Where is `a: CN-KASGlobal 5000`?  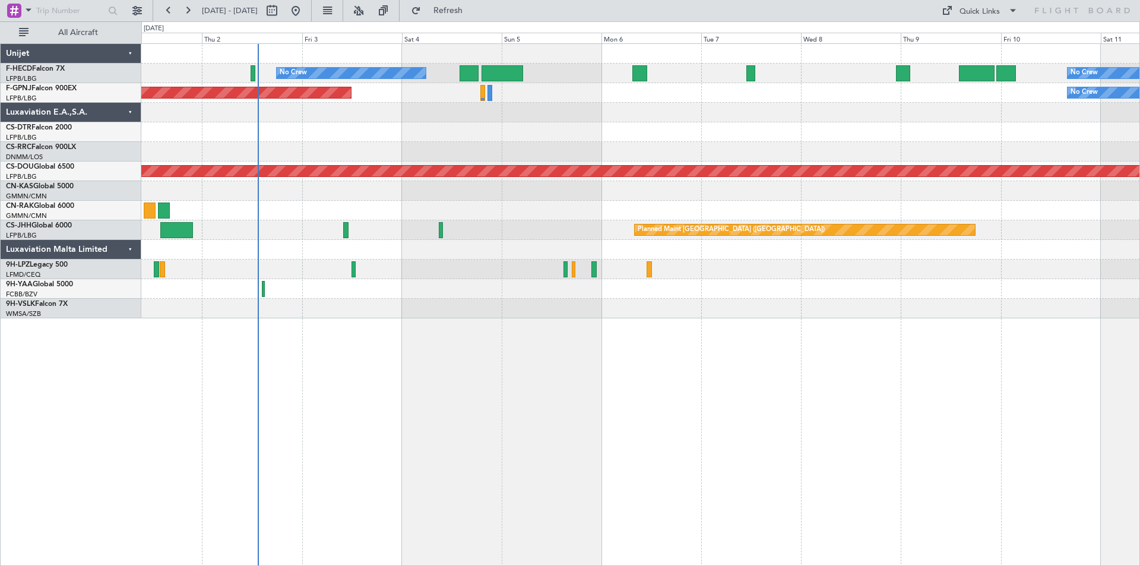
a: CN-KASGlobal 5000 is located at coordinates (40, 186).